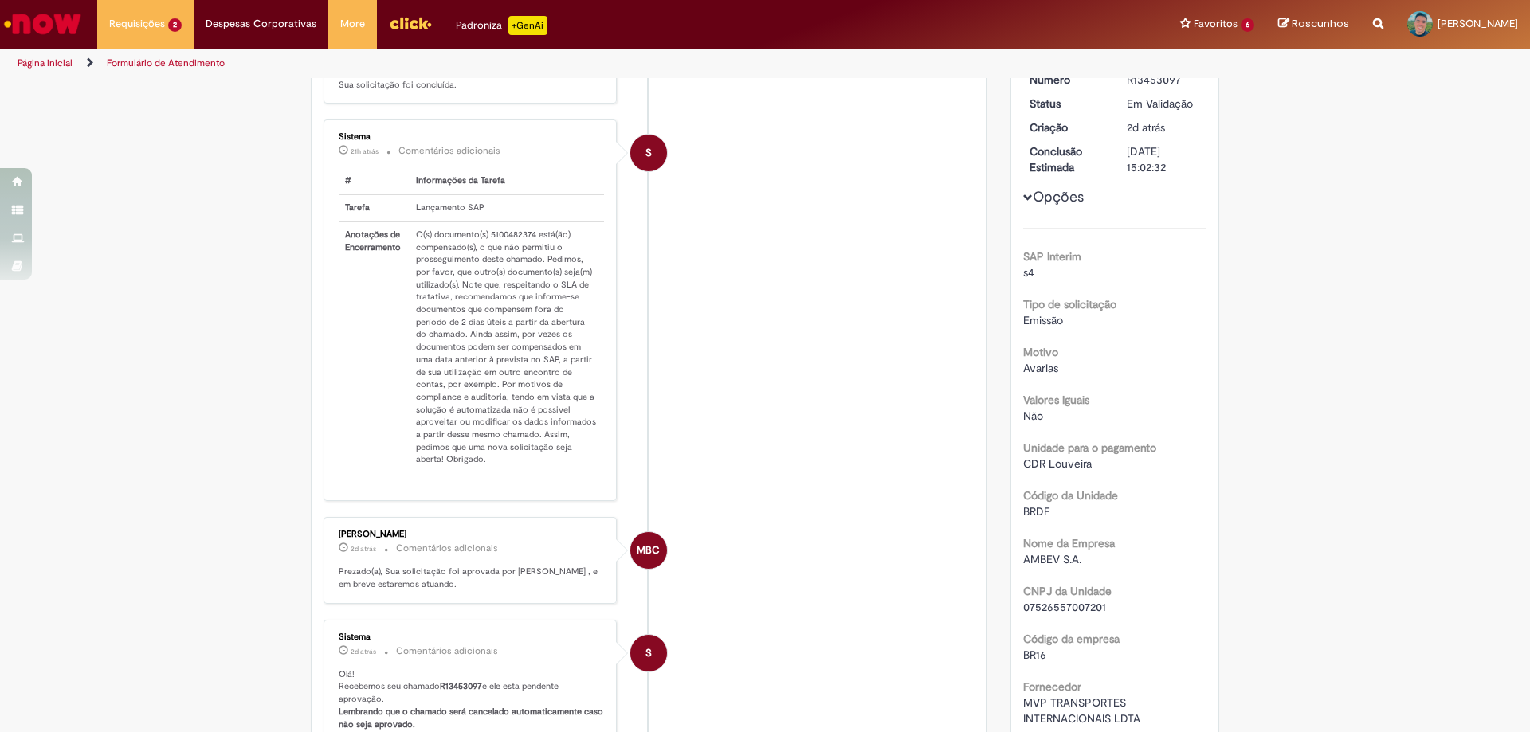  I want to click on span: Despesas Corporativas, so click(261, 24).